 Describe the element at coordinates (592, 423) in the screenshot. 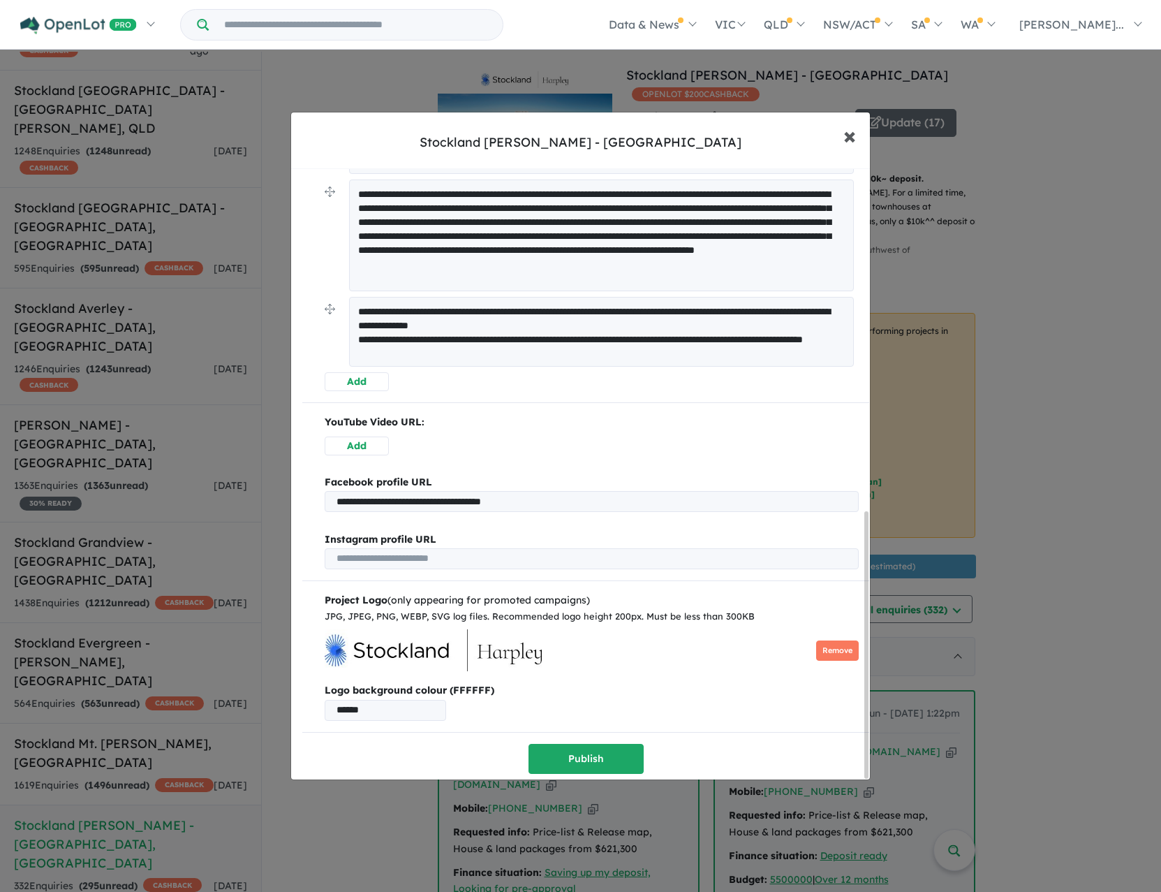

I see `p: YouTube Video URL:` at that location.